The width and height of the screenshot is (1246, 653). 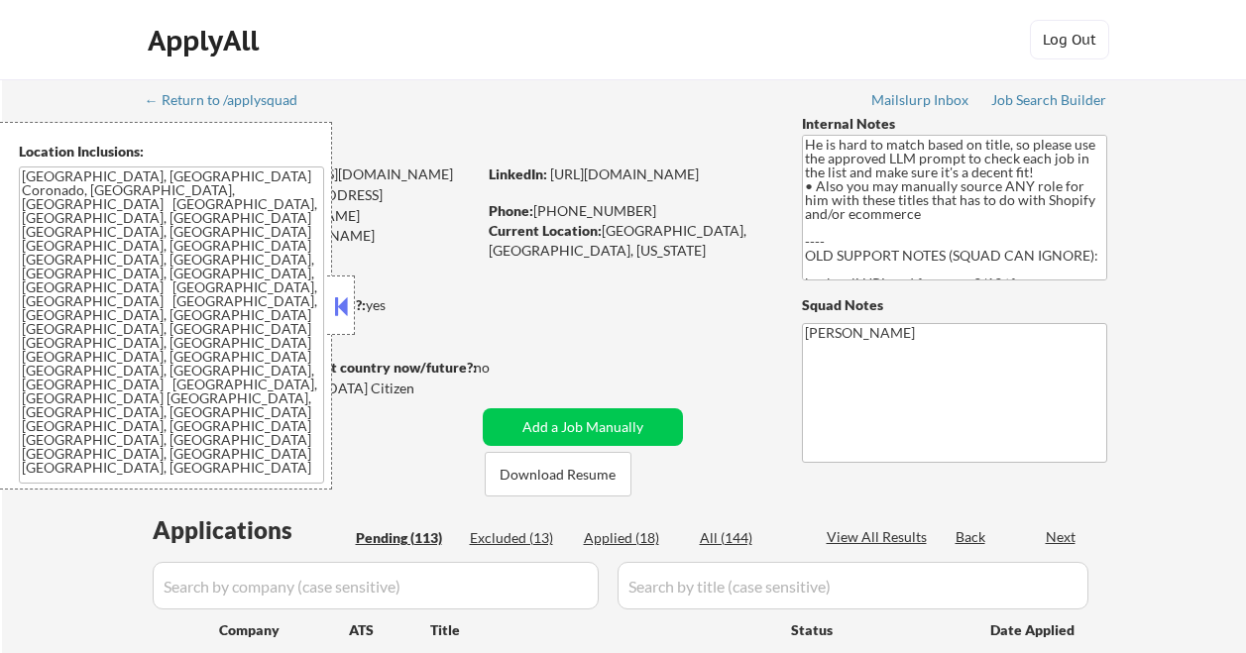 What do you see at coordinates (876, 629) in the screenshot?
I see `div: Status` at bounding box center [876, 629].